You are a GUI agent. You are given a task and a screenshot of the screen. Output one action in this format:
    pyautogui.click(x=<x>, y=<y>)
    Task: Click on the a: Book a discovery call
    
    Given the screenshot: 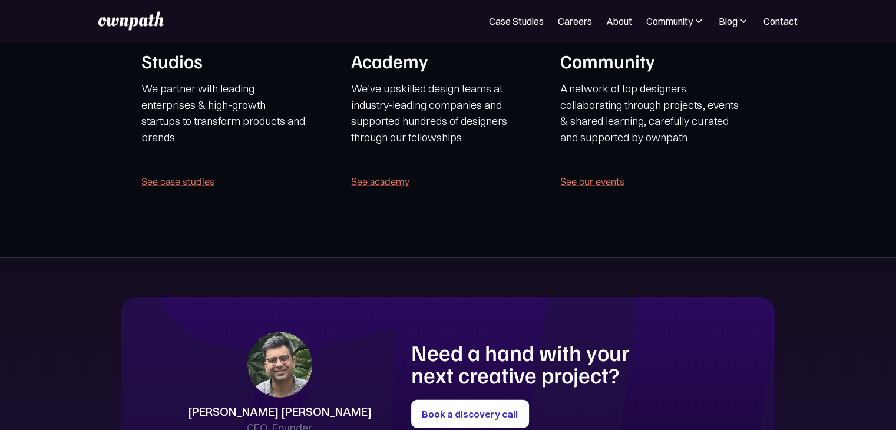 What is the action you would take?
    pyautogui.click(x=470, y=414)
    